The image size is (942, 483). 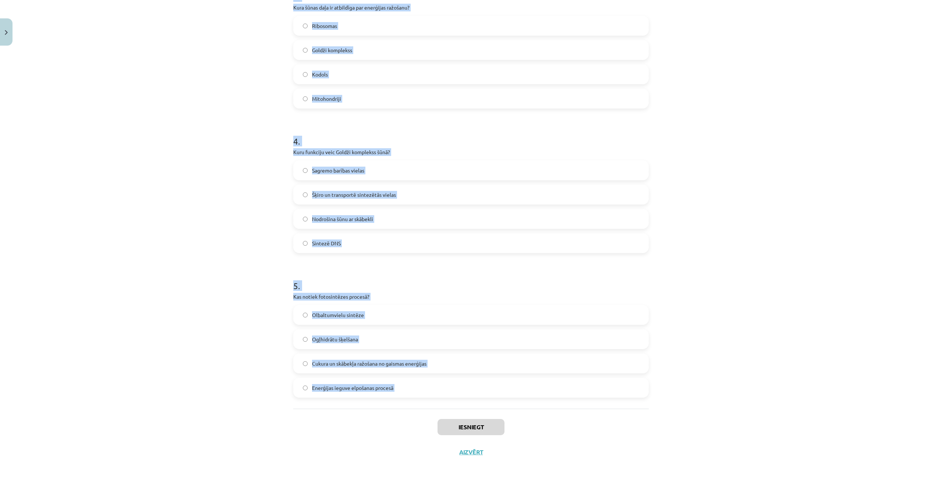 I want to click on input: Ogļhidrātu šķelšana, so click(x=305, y=339).